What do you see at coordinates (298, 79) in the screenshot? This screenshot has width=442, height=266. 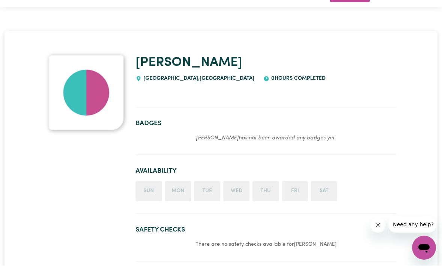 I see `span: 0 hours completed` at bounding box center [298, 79].